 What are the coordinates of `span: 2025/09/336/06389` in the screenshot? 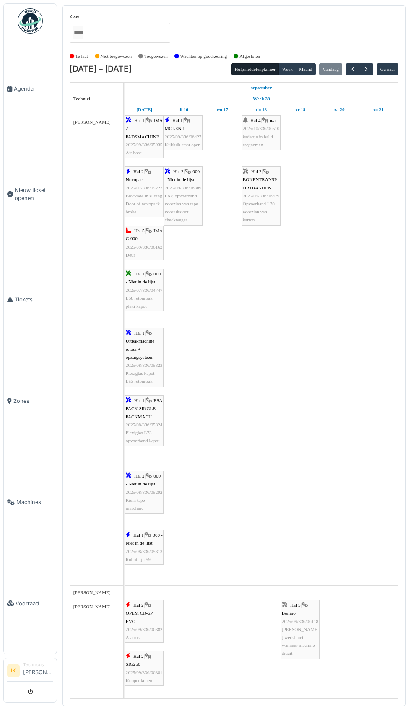 It's located at (183, 188).